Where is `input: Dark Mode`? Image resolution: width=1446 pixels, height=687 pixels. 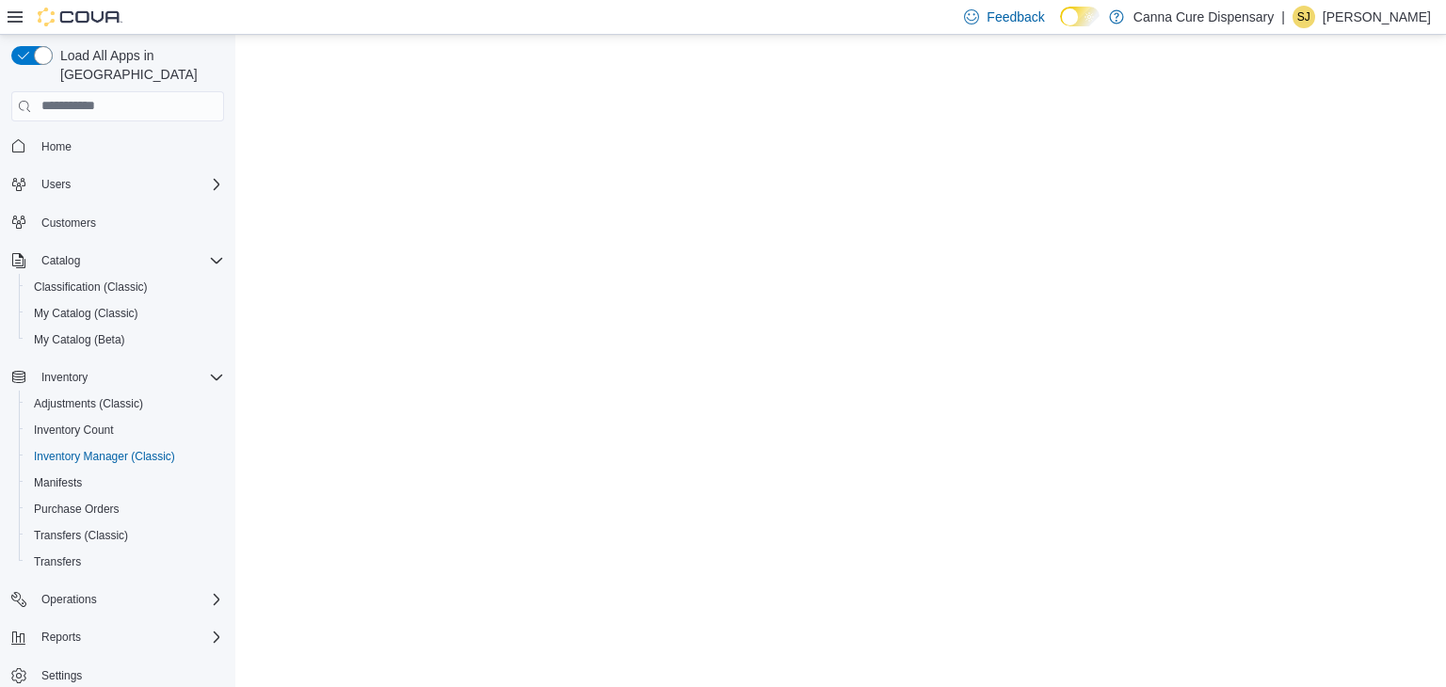
input: Dark Mode is located at coordinates (1080, 16).